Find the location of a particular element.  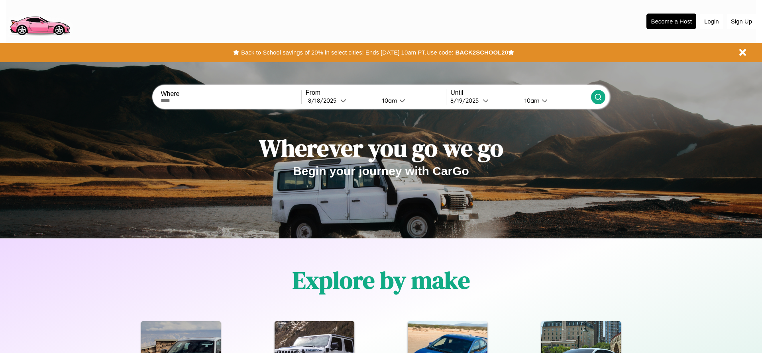

button: Sign Up is located at coordinates (741, 21).